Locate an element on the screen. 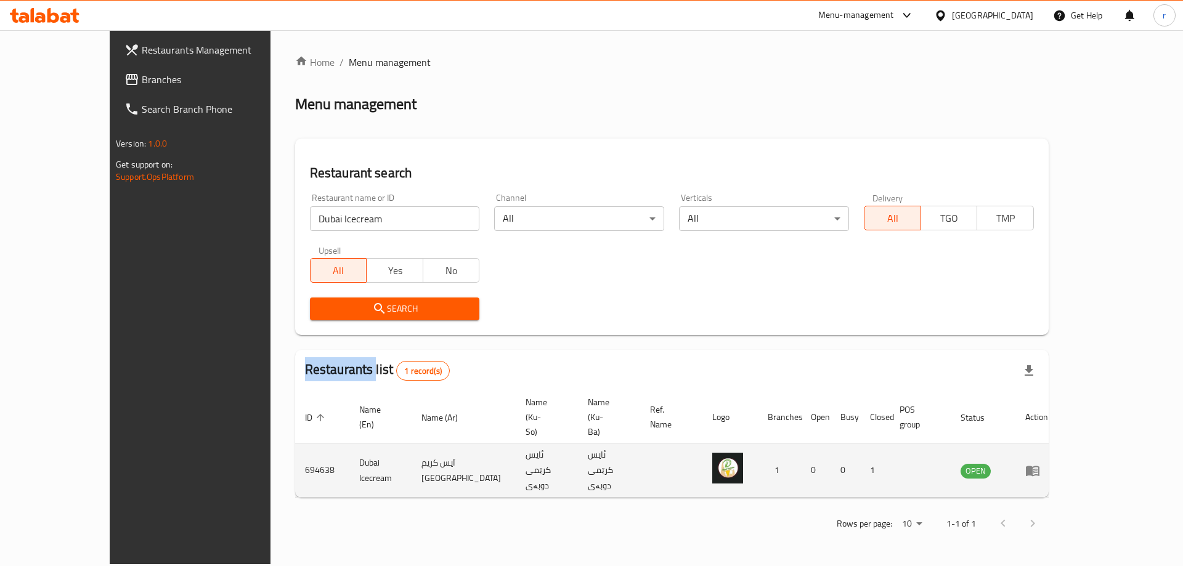 Image resolution: width=1183 pixels, height=566 pixels. th: Logo is located at coordinates (730, 417).